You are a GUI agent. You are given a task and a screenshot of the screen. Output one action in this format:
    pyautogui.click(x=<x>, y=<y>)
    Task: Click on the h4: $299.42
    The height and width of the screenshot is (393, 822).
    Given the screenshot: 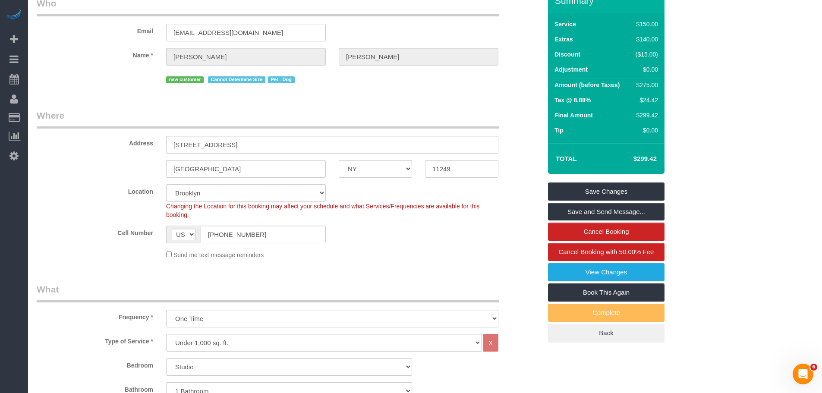 What is the action you would take?
    pyautogui.click(x=632, y=159)
    